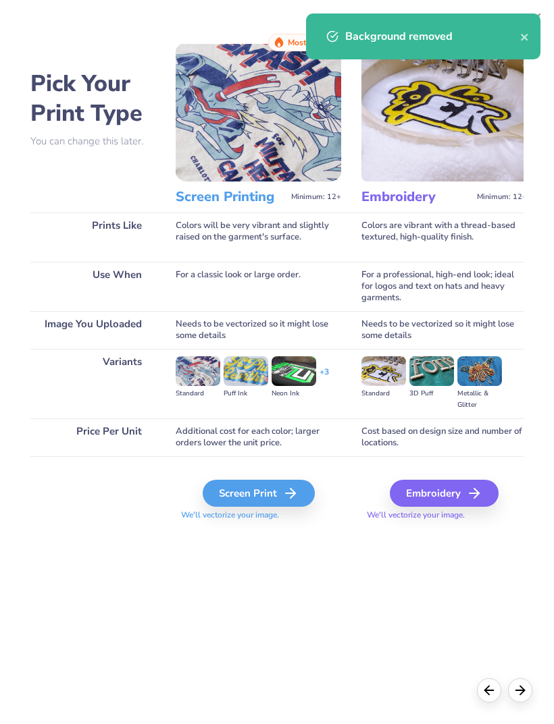  Describe the element at coordinates (294, 371) in the screenshot. I see `img: Neon Ink` at that location.